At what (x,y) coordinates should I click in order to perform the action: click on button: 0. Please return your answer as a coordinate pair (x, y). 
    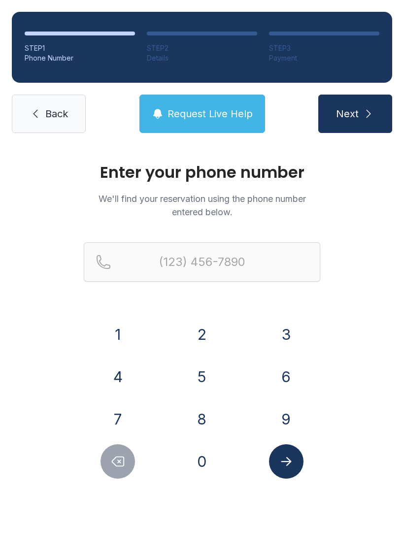
    Looking at the image, I should click on (202, 462).